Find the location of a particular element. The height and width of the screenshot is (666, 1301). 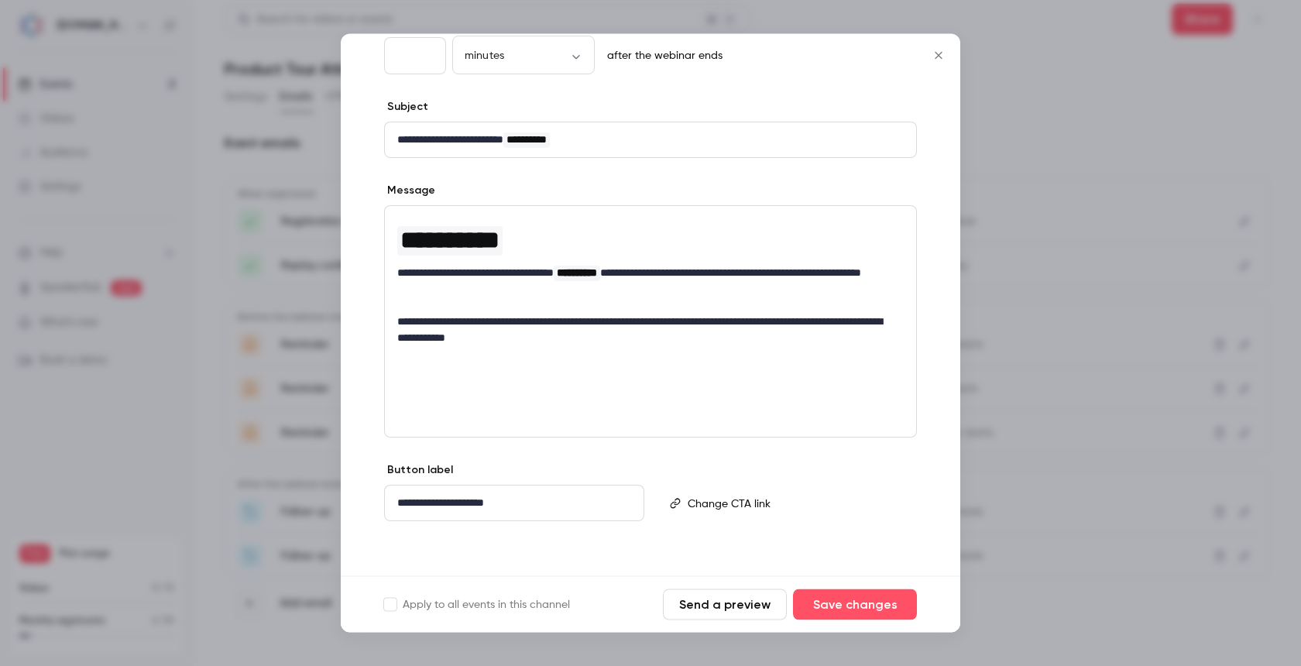

button: Close is located at coordinates (939, 56).